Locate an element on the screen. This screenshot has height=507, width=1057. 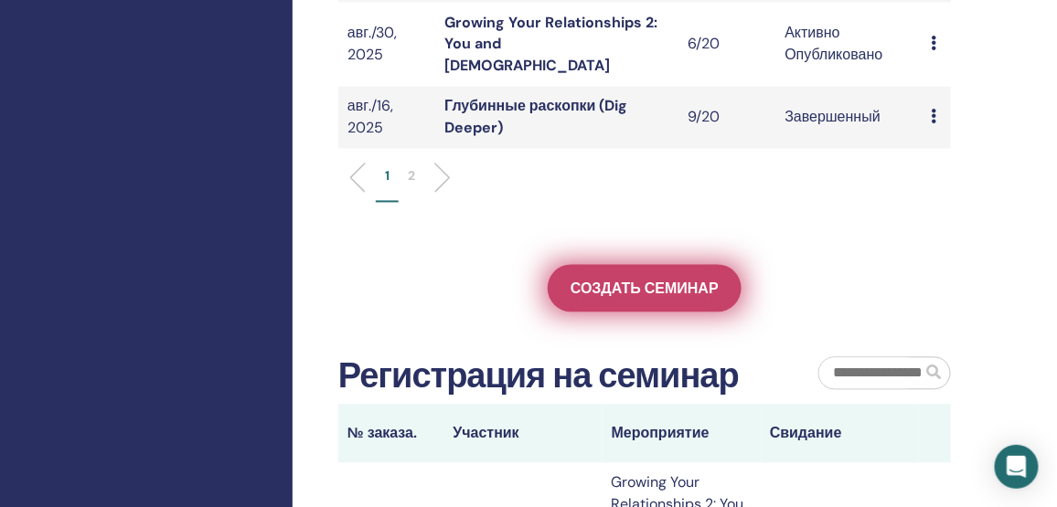
th: Свидание is located at coordinates (839, 434).